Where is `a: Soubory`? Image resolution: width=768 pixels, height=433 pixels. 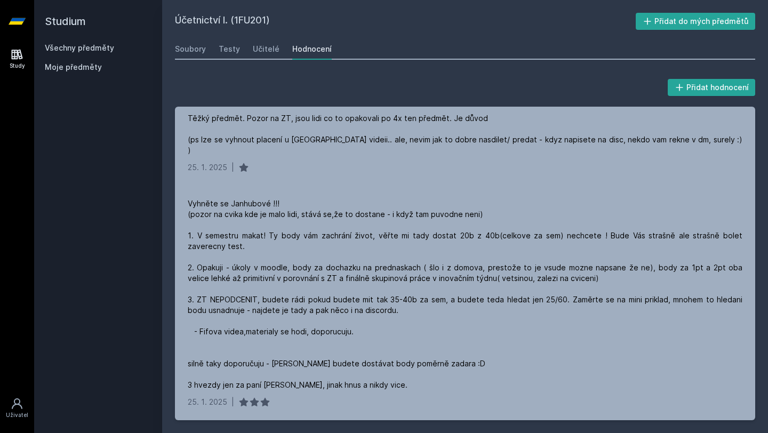
a: Soubory is located at coordinates (191, 49).